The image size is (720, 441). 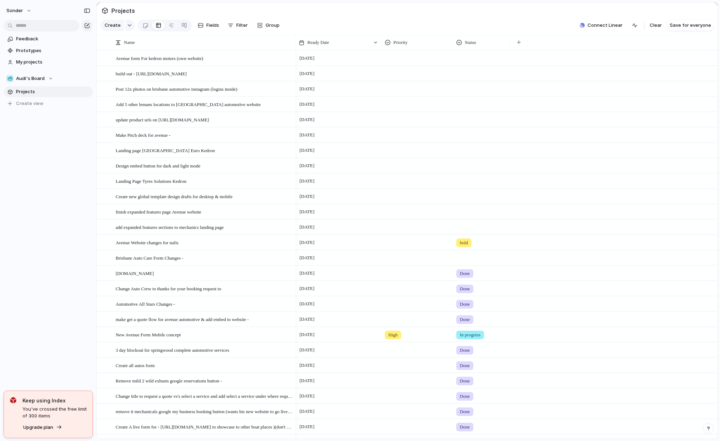 What do you see at coordinates (135, 365) in the screenshot?
I see `span: Create all autos form` at bounding box center [135, 365].